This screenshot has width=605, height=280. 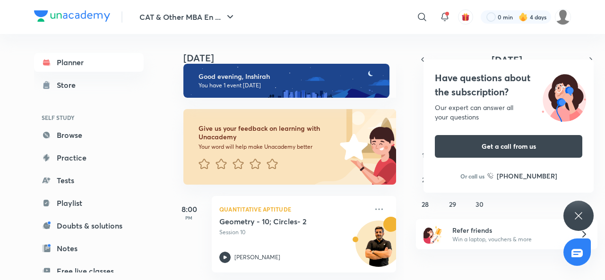 I want to click on img: Company Logo, so click(x=72, y=16).